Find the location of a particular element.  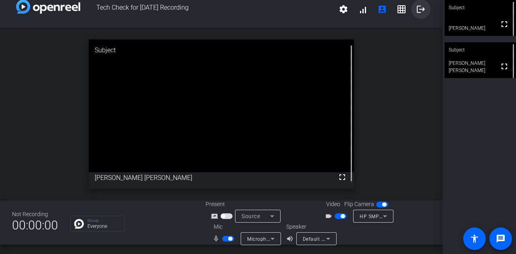

p: Everyone is located at coordinates (104, 226).